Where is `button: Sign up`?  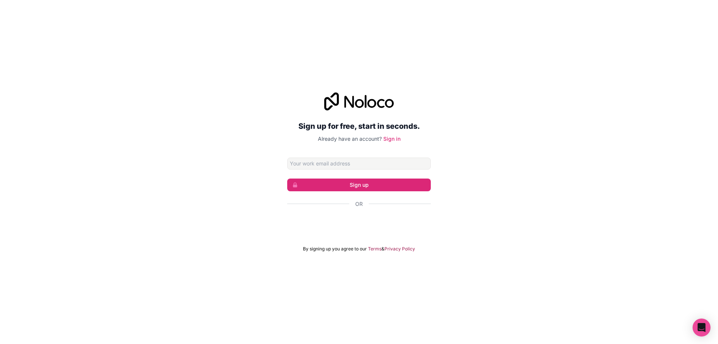
button: Sign up is located at coordinates (359, 185).